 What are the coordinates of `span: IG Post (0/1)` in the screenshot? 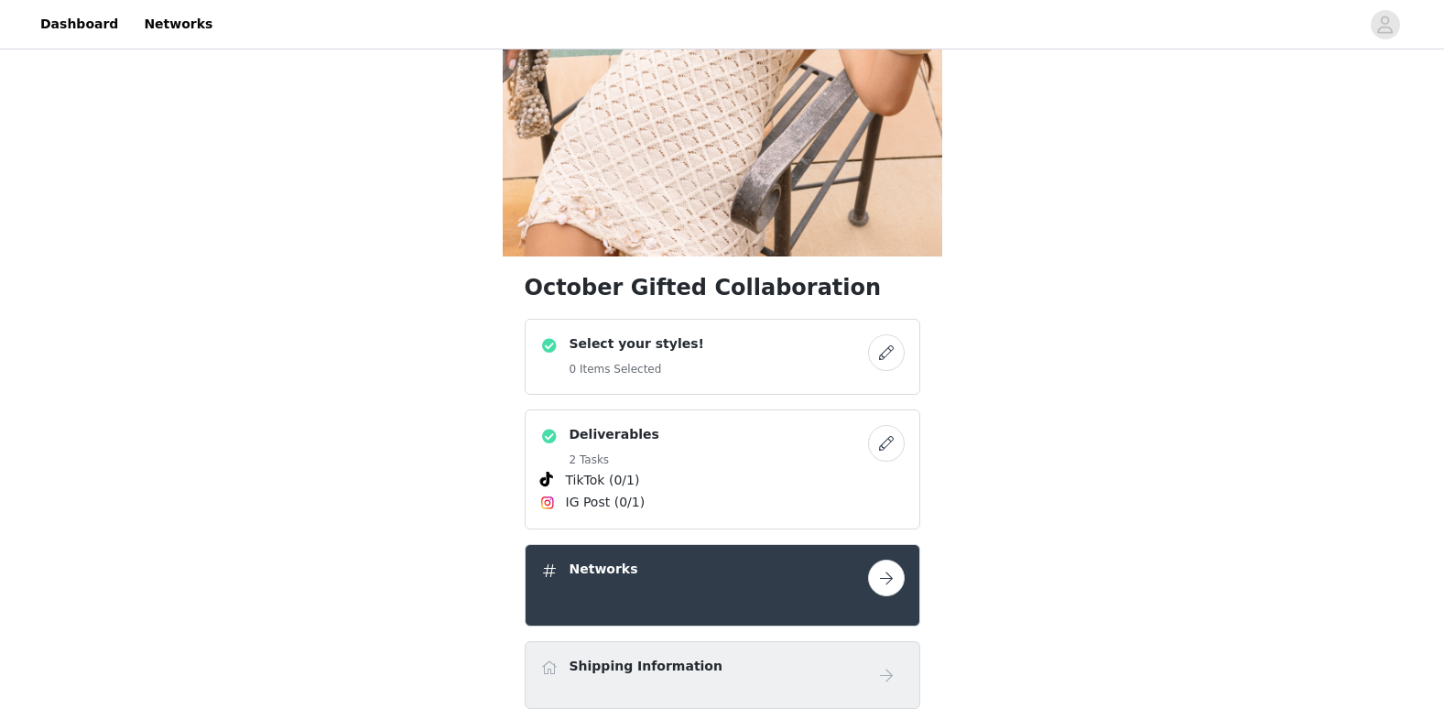 It's located at (605, 502).